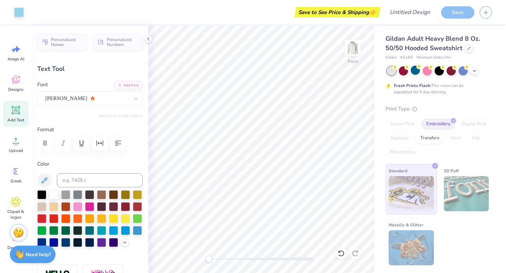 The image size is (506, 273). What do you see at coordinates (476, 138) in the screenshot?
I see `div: Foil` at bounding box center [476, 138].